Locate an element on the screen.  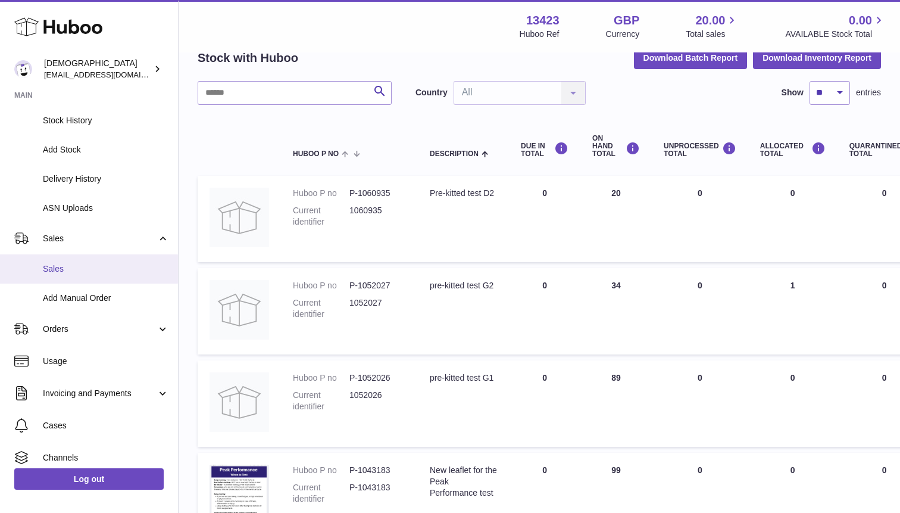
h2: Stock with Huboo is located at coordinates (248, 58).